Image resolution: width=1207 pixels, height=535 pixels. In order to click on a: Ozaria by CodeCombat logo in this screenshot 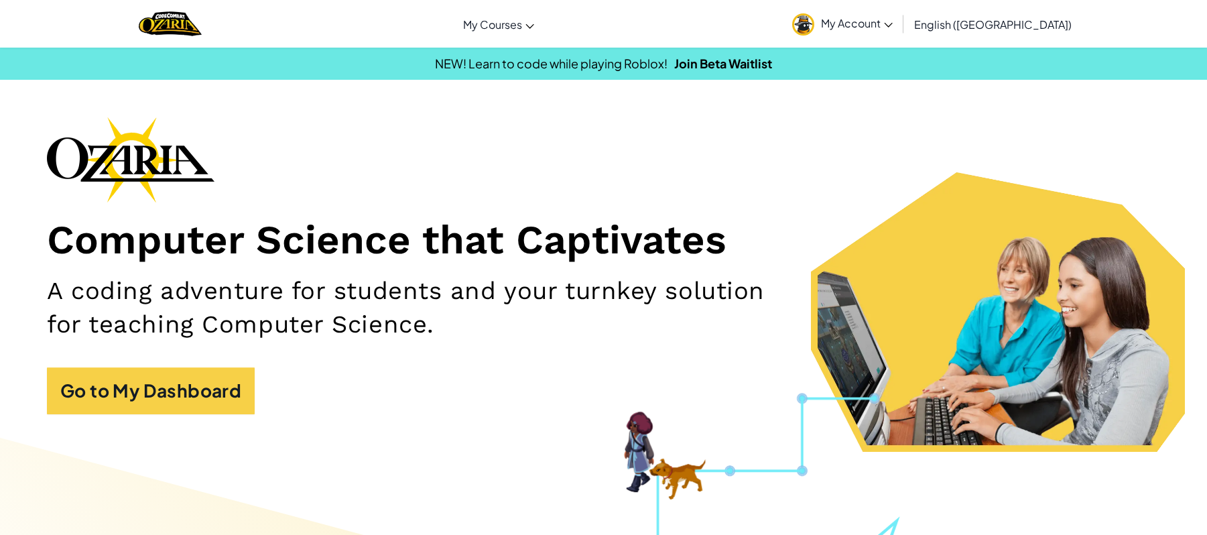, I will do `click(170, 23)`.